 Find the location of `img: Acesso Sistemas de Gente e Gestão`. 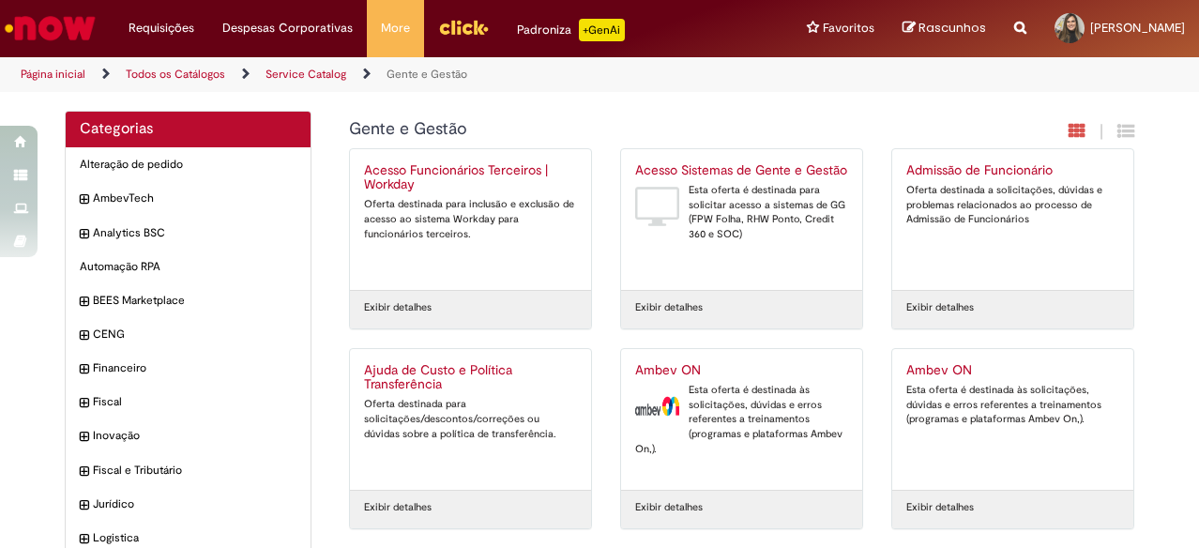

img: Acesso Sistemas de Gente e Gestão is located at coordinates (656, 206).